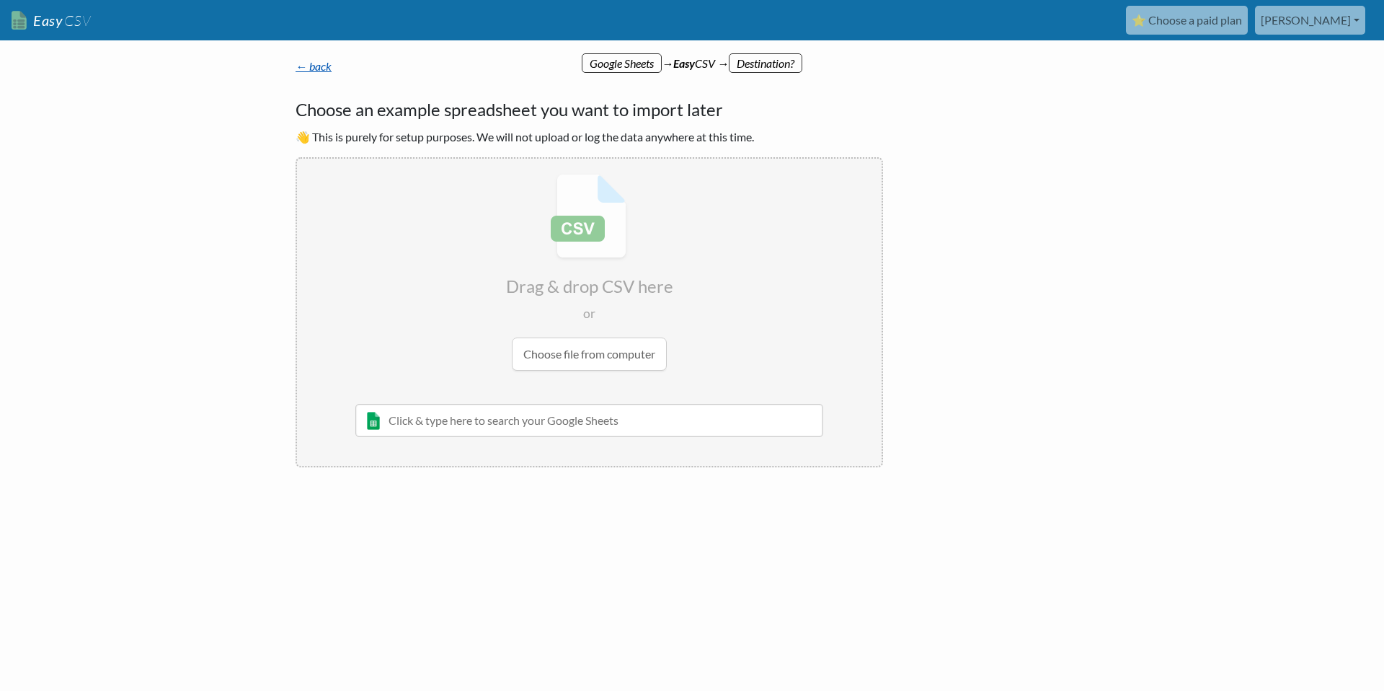 The image size is (1384, 691). I want to click on a: EasyCSV, so click(51, 20).